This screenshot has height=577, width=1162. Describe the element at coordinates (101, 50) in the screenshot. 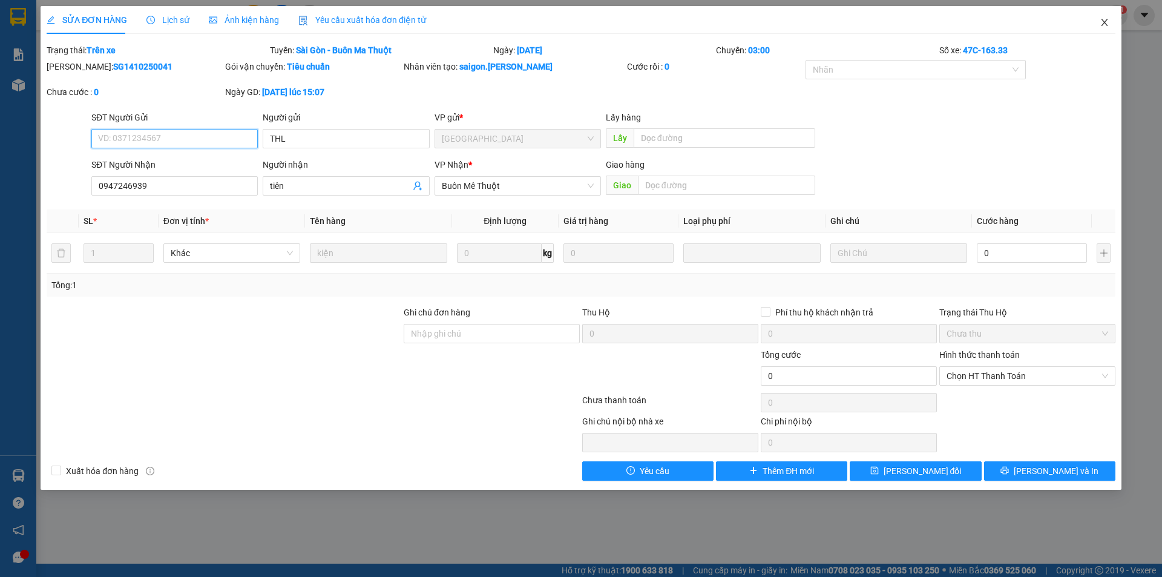

I see `b: Trên xe` at that location.